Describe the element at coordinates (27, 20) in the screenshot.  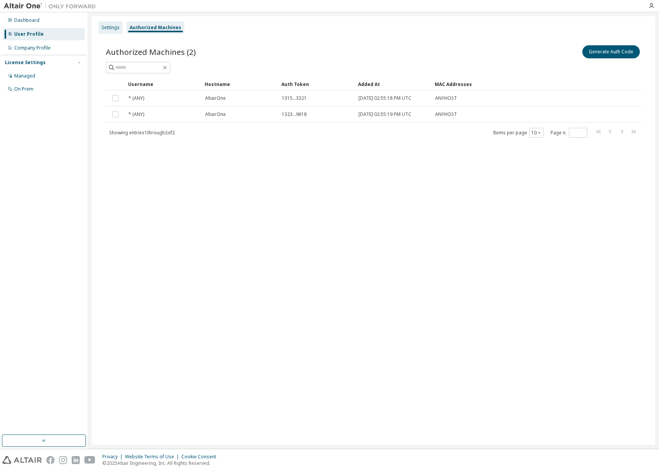
I see `div: Dashboard` at that location.